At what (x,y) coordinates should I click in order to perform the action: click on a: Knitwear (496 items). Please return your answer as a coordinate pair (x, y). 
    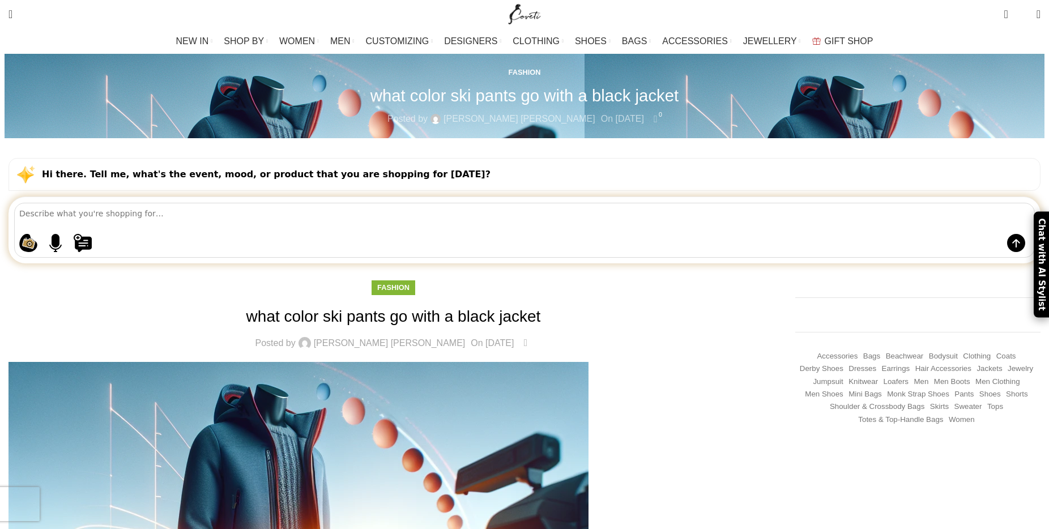
    Looking at the image, I should click on (863, 382).